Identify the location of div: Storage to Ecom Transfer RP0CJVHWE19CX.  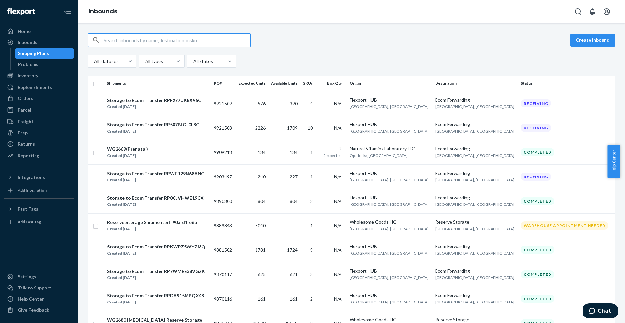
(155, 198).